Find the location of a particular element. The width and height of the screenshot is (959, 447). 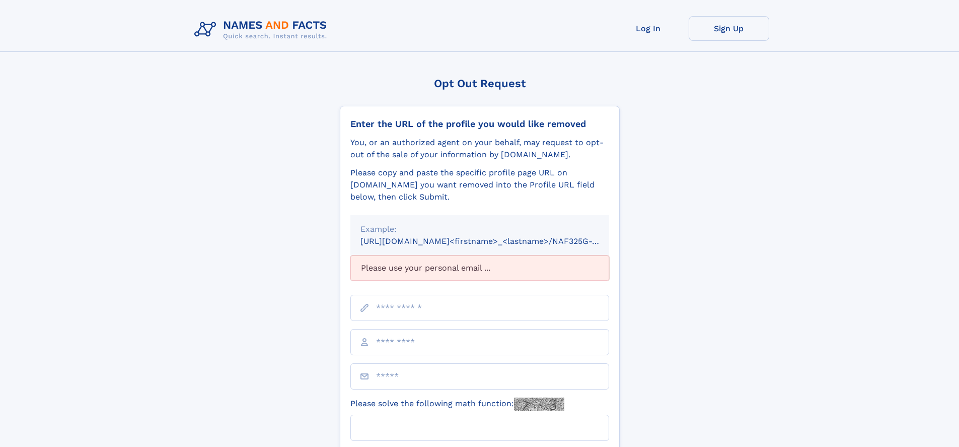

a: Log In is located at coordinates (648, 28).